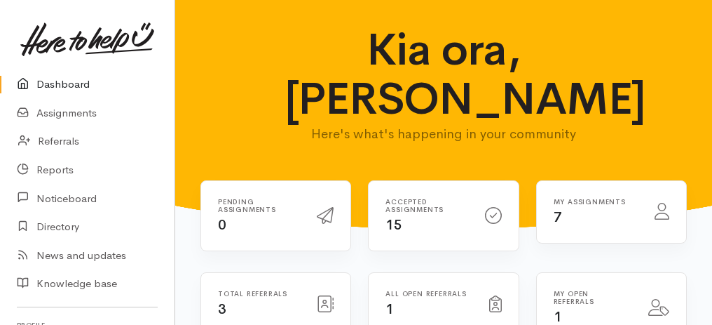 Image resolution: width=712 pixels, height=325 pixels. What do you see at coordinates (428, 293) in the screenshot?
I see `h6: All open referrals` at bounding box center [428, 293].